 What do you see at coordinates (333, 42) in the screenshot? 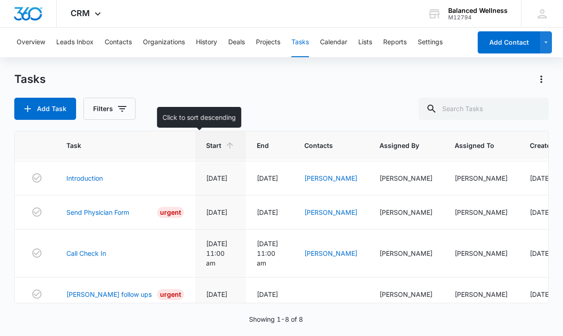
I see `button: Calendar` at bounding box center [333, 42].